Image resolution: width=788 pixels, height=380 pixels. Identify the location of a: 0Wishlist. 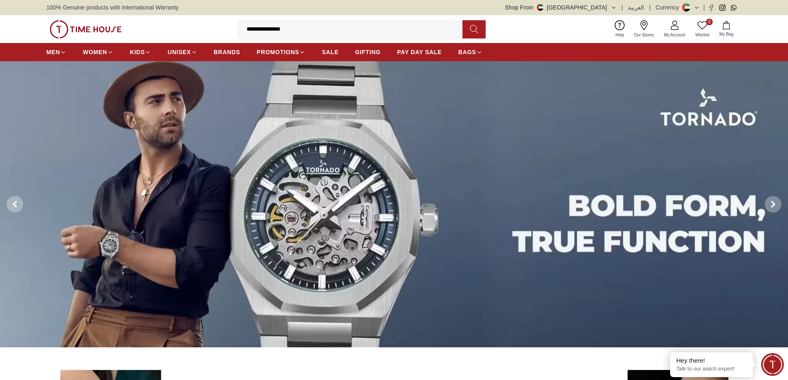
(702, 29).